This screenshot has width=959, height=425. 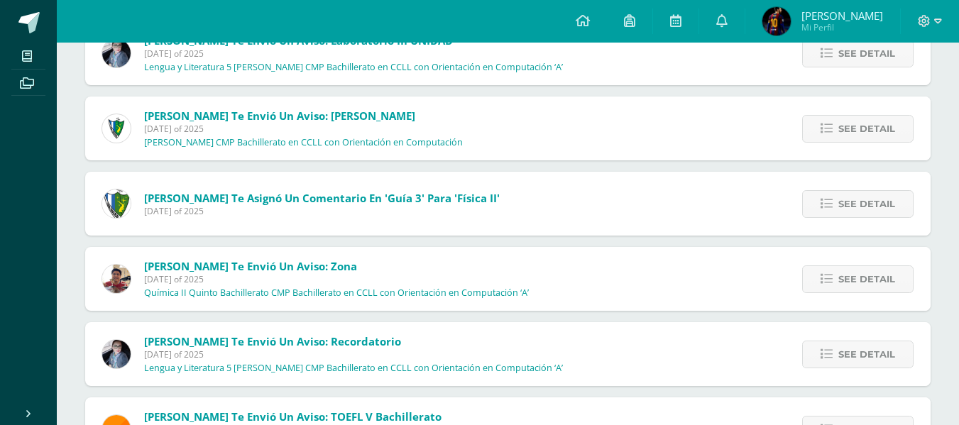 I want to click on img: d7d6d148f6dec277cbaab50fee73caa7.png, so click(x=116, y=204).